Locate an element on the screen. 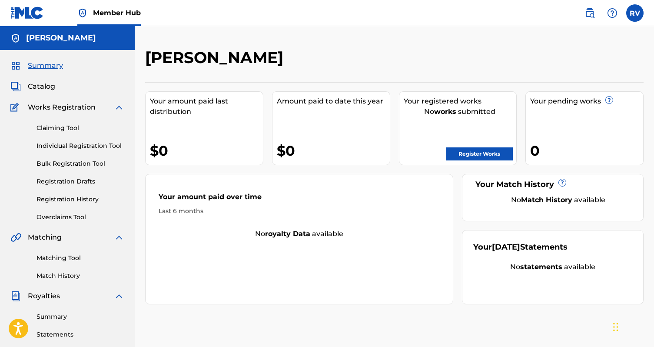 This screenshot has height=347, width=654. div: Last 6 months is located at coordinates (299, 211).